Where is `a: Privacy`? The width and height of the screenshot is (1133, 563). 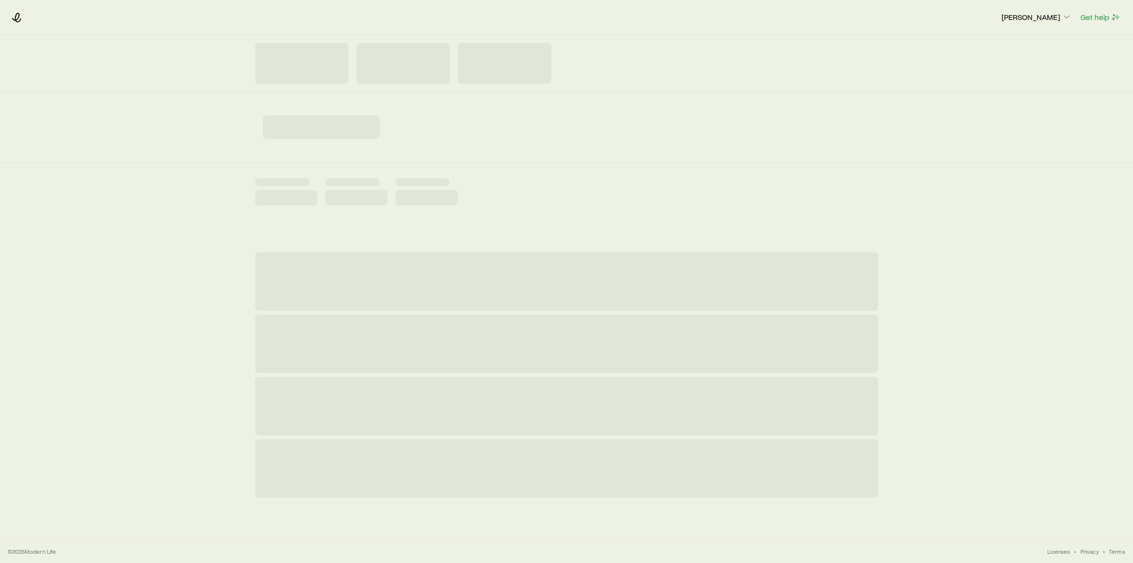 a: Privacy is located at coordinates (1090, 551).